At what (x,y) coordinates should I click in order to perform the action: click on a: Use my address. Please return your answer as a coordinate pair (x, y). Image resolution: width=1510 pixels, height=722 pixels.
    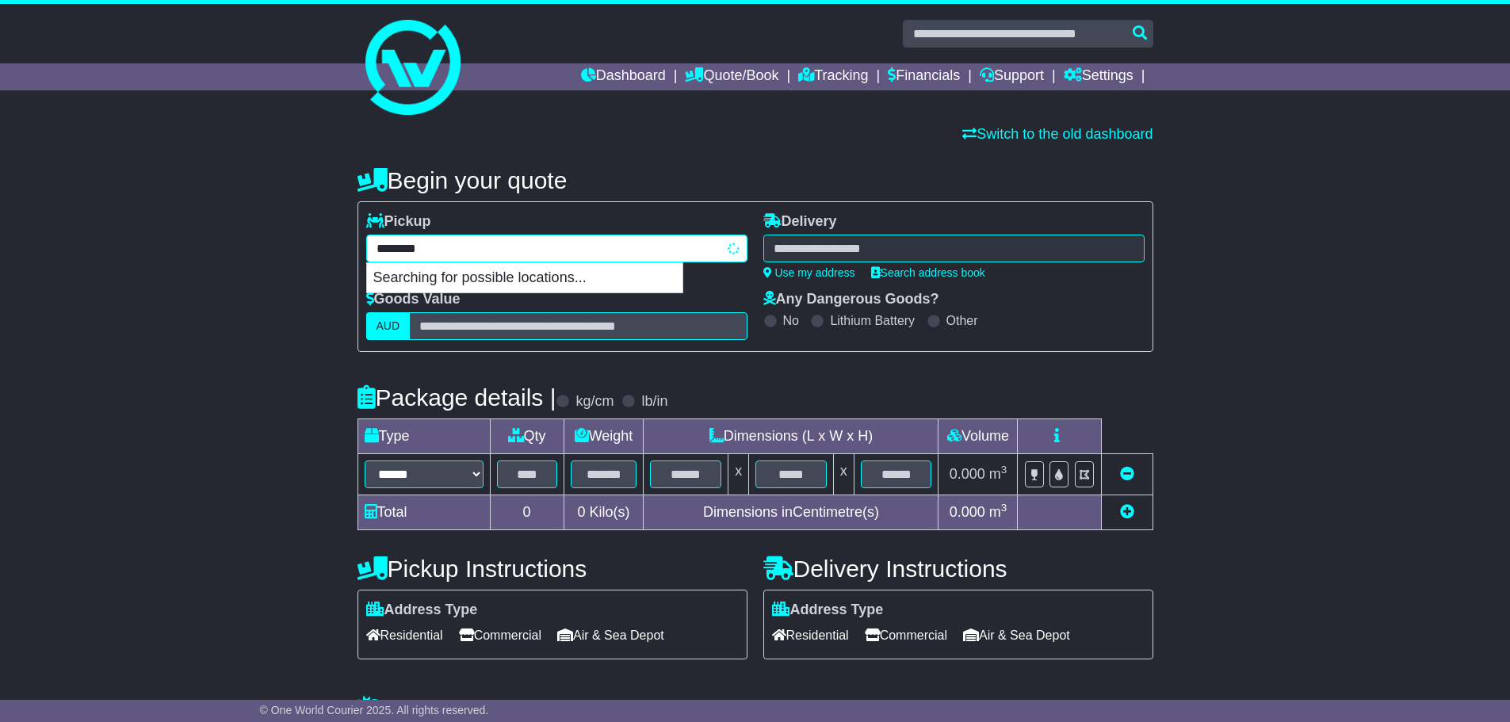
    Looking at the image, I should click on (810, 273).